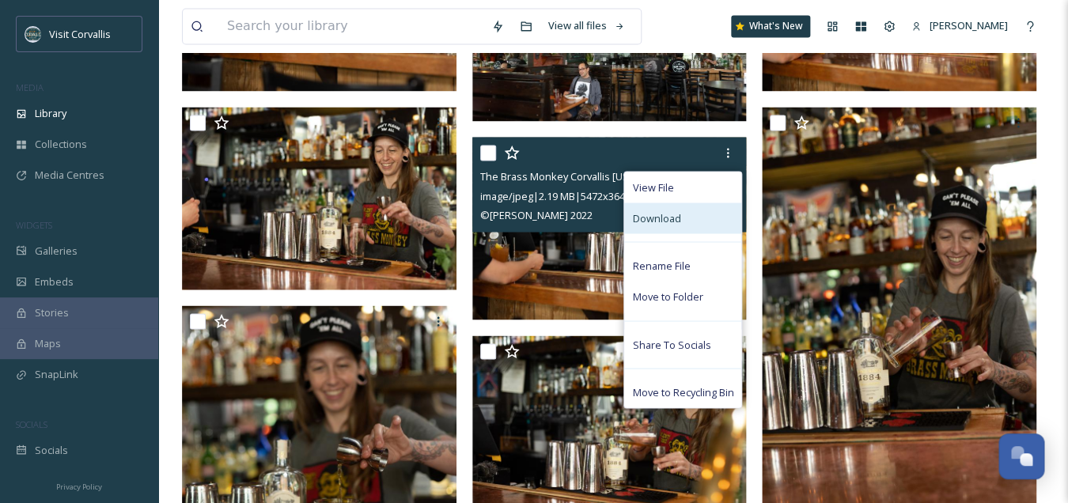 The height and width of the screenshot is (503, 1068). What do you see at coordinates (29, 87) in the screenshot?
I see `span: MEDIA` at bounding box center [29, 87].